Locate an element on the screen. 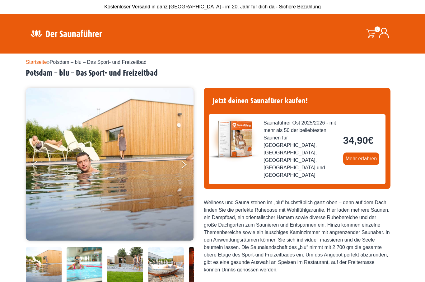 This screenshot has width=425, height=282. bdi: 34,90 is located at coordinates (359, 140).